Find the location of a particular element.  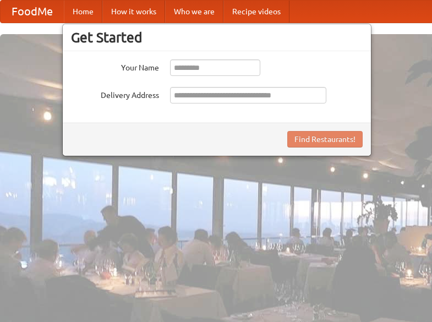

a: How it works is located at coordinates (134, 12).